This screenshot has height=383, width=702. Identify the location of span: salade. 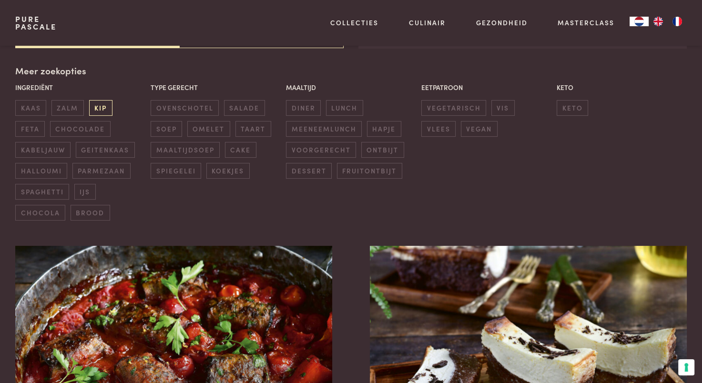
(245, 108).